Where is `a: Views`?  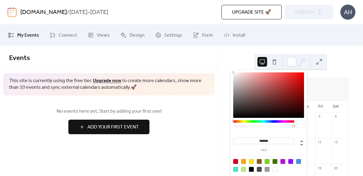
a: Views is located at coordinates (99, 35).